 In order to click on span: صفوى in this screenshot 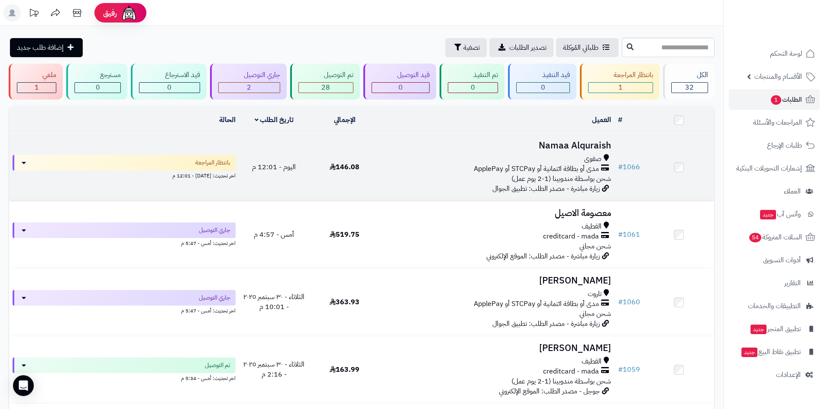, I will do `click(593, 159)`.